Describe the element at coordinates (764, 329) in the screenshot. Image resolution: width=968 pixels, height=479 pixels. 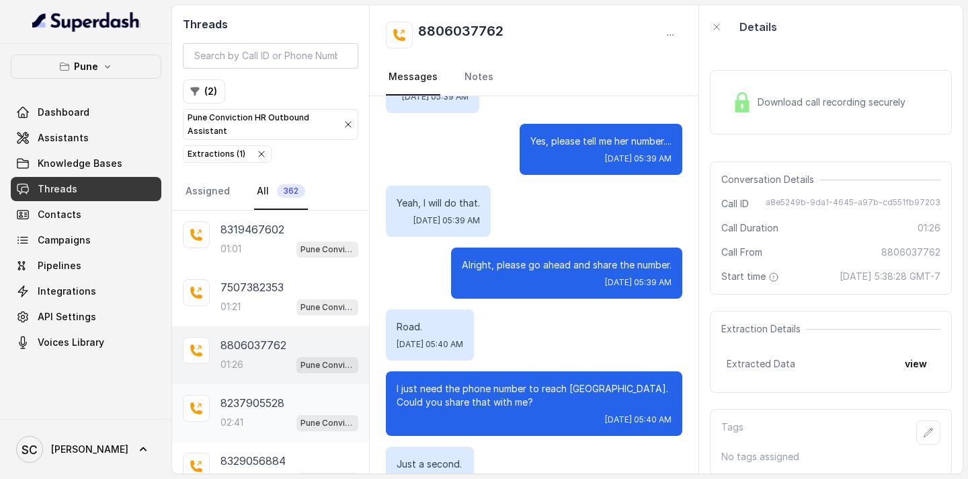
I see `span: Extraction Details` at that location.